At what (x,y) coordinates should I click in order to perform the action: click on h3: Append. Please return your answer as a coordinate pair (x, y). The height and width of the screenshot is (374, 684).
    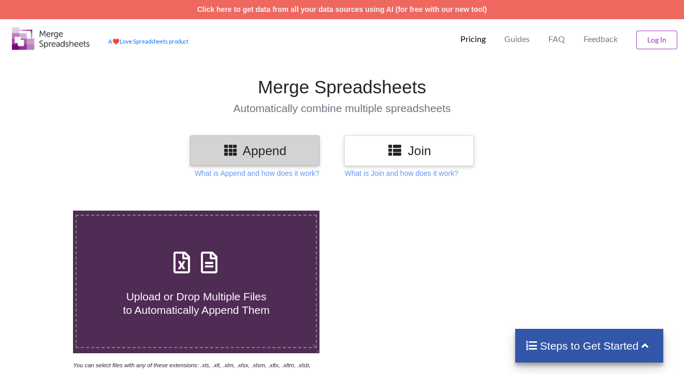
    Looking at the image, I should click on (255, 150).